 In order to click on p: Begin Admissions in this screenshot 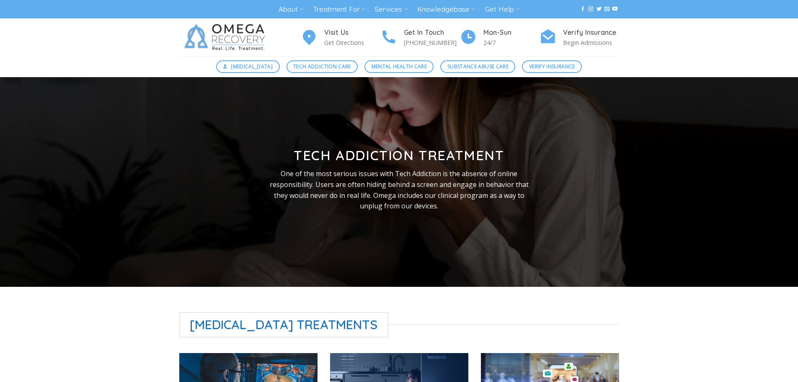, I will do `click(591, 42)`.